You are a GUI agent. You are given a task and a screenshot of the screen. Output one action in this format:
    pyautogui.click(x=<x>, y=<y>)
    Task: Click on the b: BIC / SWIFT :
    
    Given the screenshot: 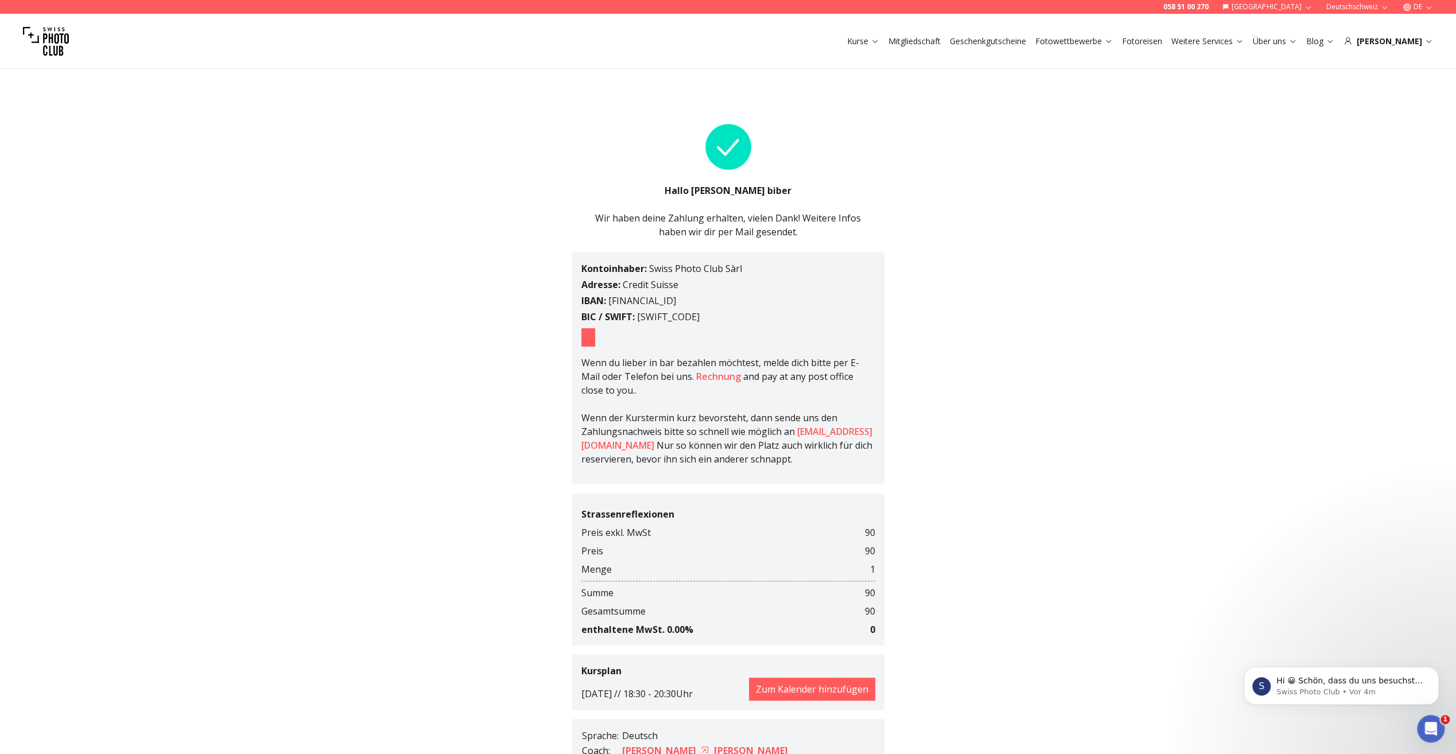 What is the action you would take?
    pyautogui.click(x=608, y=317)
    